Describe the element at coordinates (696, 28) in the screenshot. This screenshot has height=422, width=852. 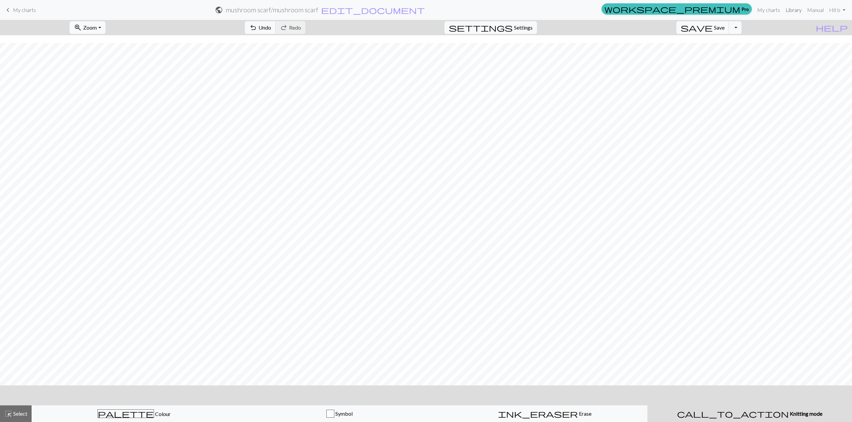
I see `span: save` at that location.